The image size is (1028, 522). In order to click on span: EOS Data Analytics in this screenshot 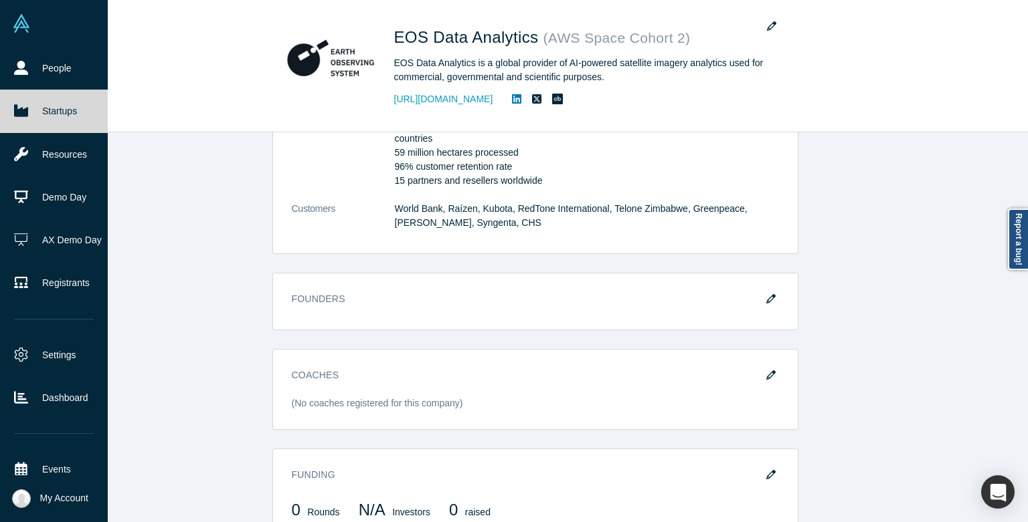, I will do `click(468, 37)`.